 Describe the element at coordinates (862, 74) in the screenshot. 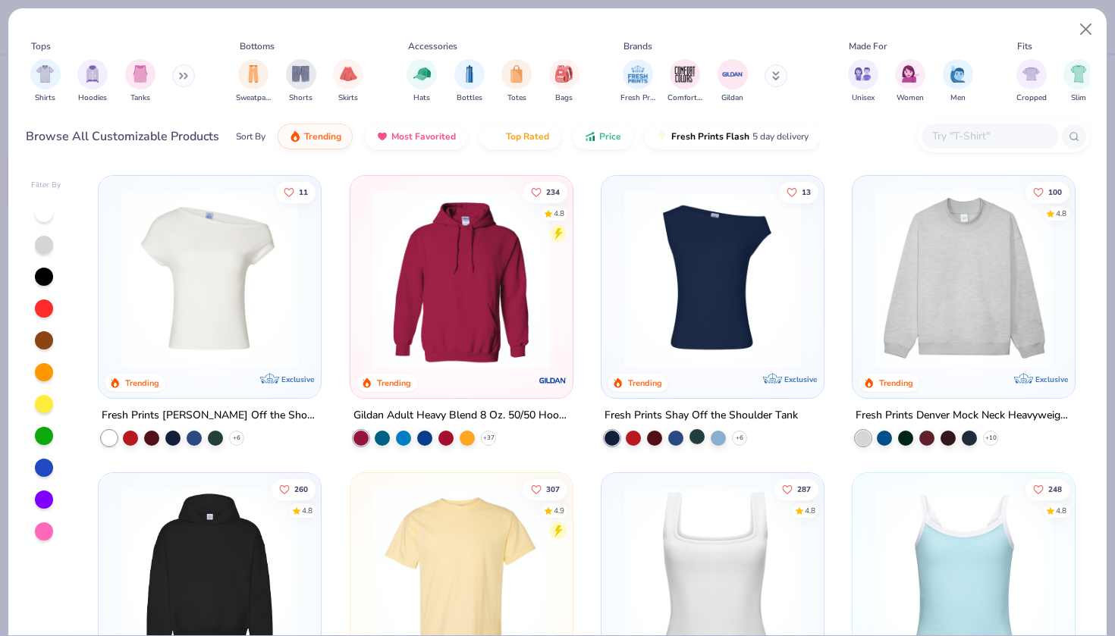

I see `img: Unisex Image` at that location.